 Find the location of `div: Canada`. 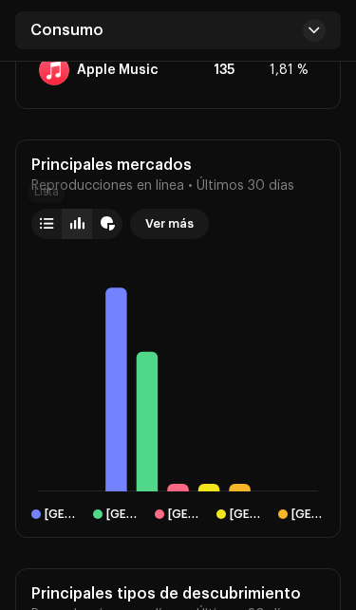

div: Canada is located at coordinates (184, 515).